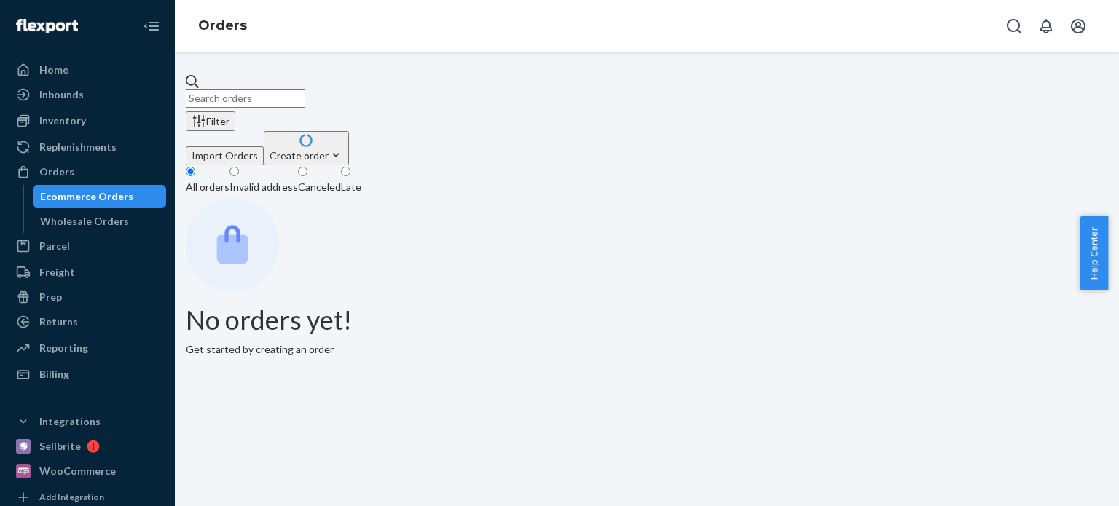  Describe the element at coordinates (647, 350) in the screenshot. I see `p: Get started by creating an order` at that location.